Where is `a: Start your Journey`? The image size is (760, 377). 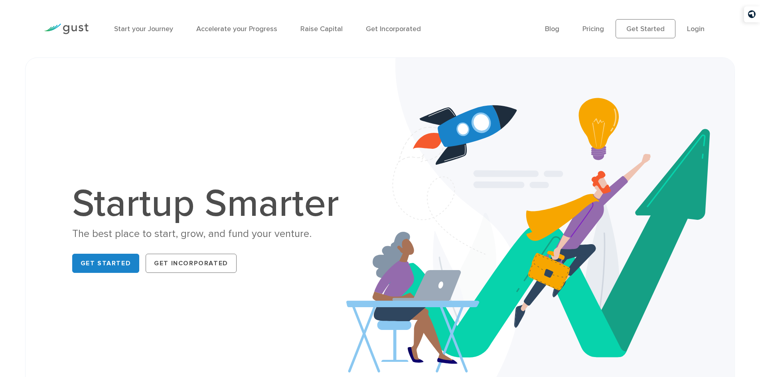 a: Start your Journey is located at coordinates (144, 29).